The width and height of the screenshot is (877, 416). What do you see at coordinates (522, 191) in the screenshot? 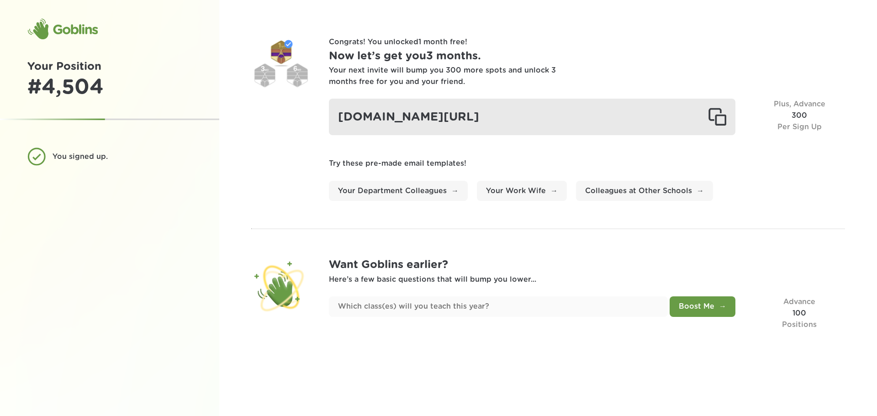
I see `a: Your Work Wife` at bounding box center [522, 191].